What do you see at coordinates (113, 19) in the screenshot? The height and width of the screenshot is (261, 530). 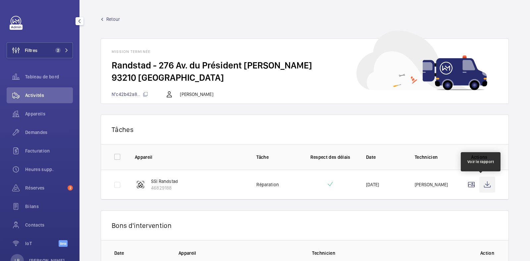 I see `span: Retour` at bounding box center [113, 19].